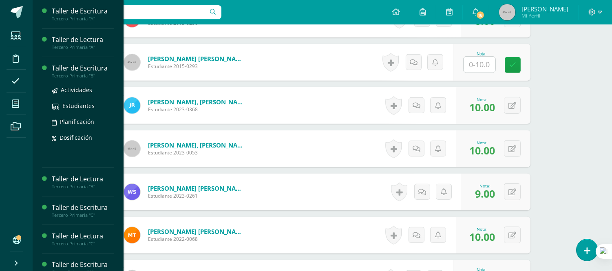 Image resolution: width=612 pixels, height=271 pixels. What do you see at coordinates (480, 64) in the screenshot?
I see `input: 0-10.0` at bounding box center [480, 64].